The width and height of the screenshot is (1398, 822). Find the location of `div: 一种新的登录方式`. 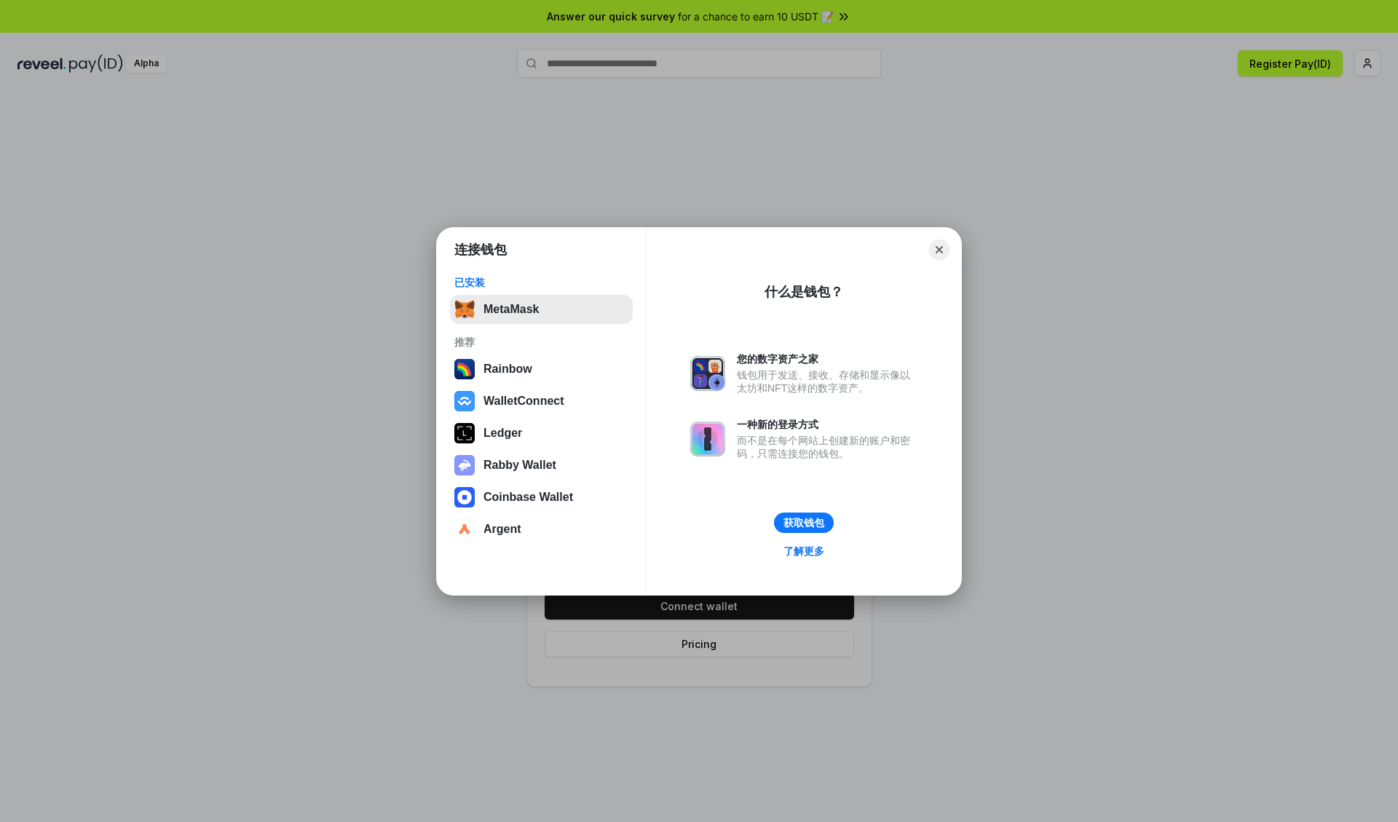

div: 一种新的登录方式 is located at coordinates (827, 425).